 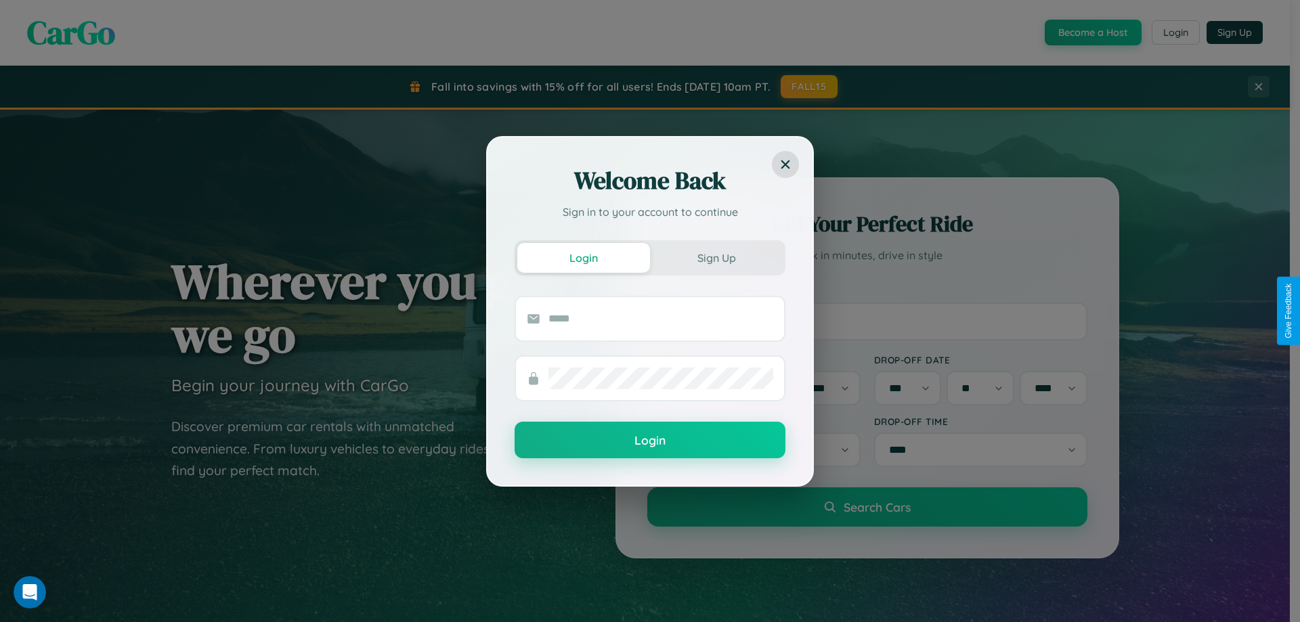 I want to click on p: Sign in to your account to continue, so click(x=650, y=212).